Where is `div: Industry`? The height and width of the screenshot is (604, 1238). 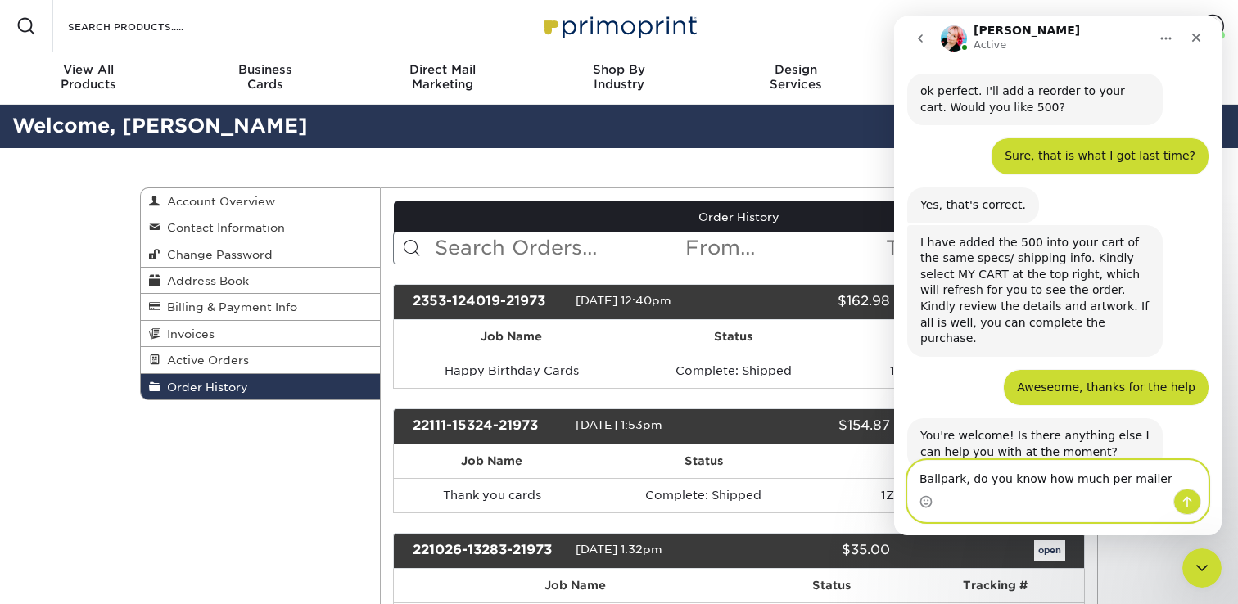
div: Industry is located at coordinates (619, 77).